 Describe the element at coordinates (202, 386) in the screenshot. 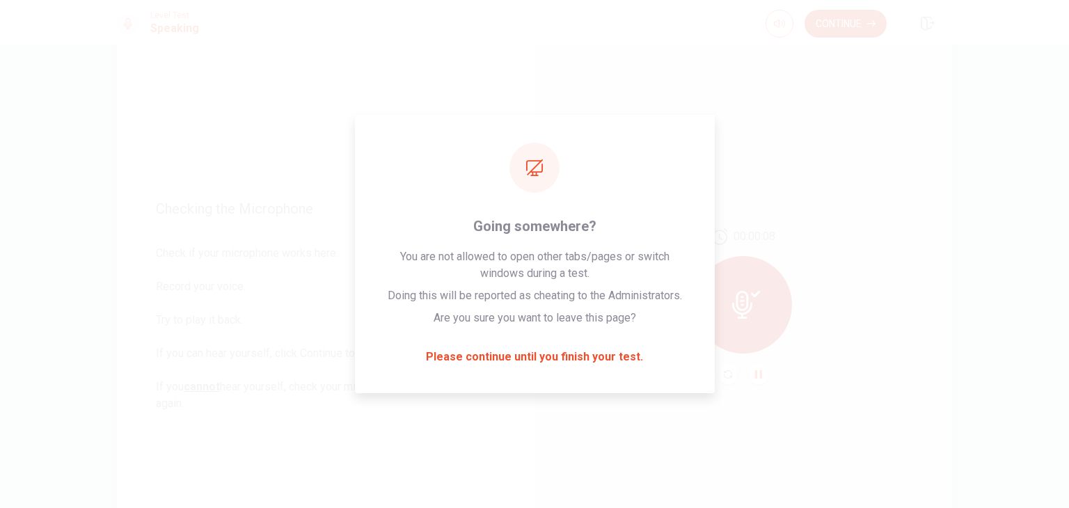

I see `u: cannot` at that location.